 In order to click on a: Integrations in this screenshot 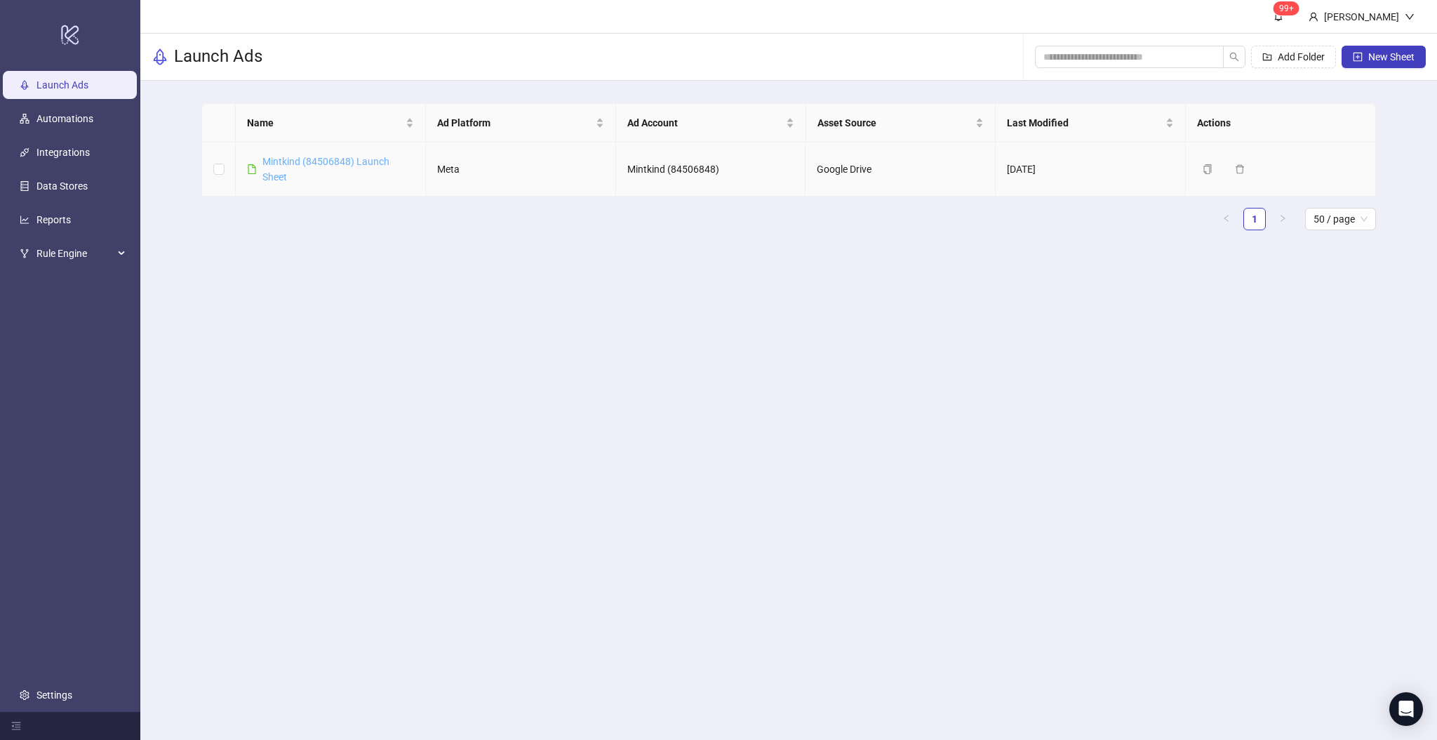, I will do `click(63, 153)`.